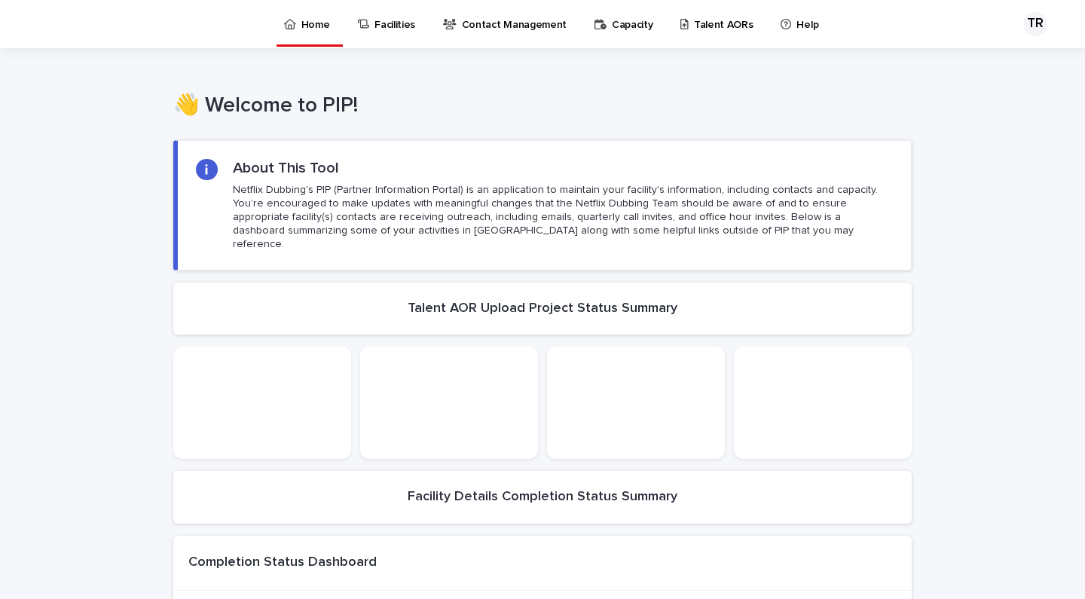 The height and width of the screenshot is (599, 1085). What do you see at coordinates (282, 563) in the screenshot?
I see `h1: Completion Status Dashboard` at bounding box center [282, 563].